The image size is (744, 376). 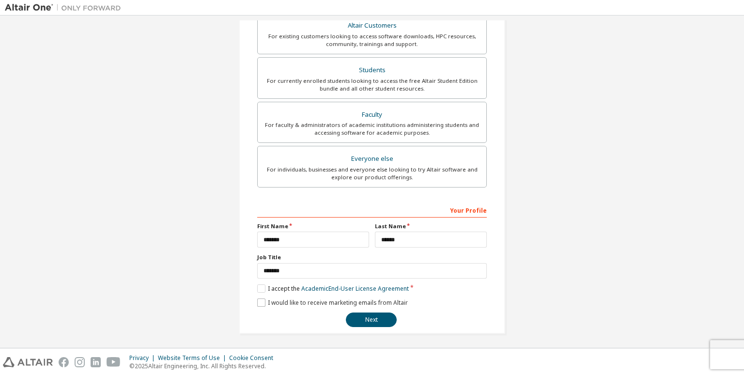 I want to click on div: For currently enrolled students looking to access the free Altair Student Edition bundle and all ..., so click(x=372, y=85).